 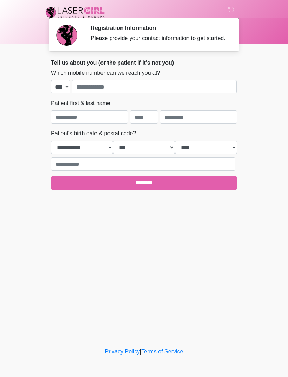 What do you see at coordinates (158, 38) in the screenshot?
I see `div: Please provide your contact information to get started.` at bounding box center [158, 38].